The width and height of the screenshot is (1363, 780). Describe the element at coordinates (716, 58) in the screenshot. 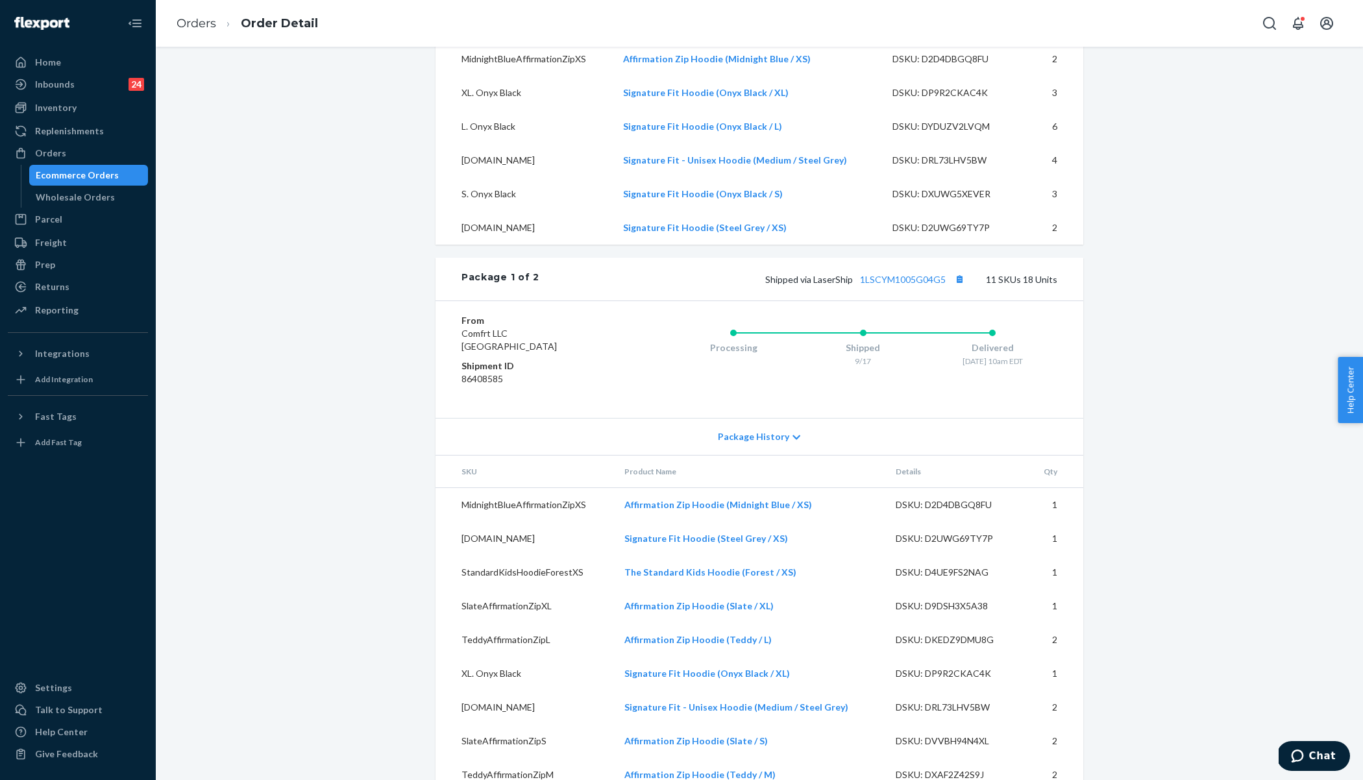

I see `a: Affirmation Zip Hoodie (Midnight Blue / XS)` at that location.